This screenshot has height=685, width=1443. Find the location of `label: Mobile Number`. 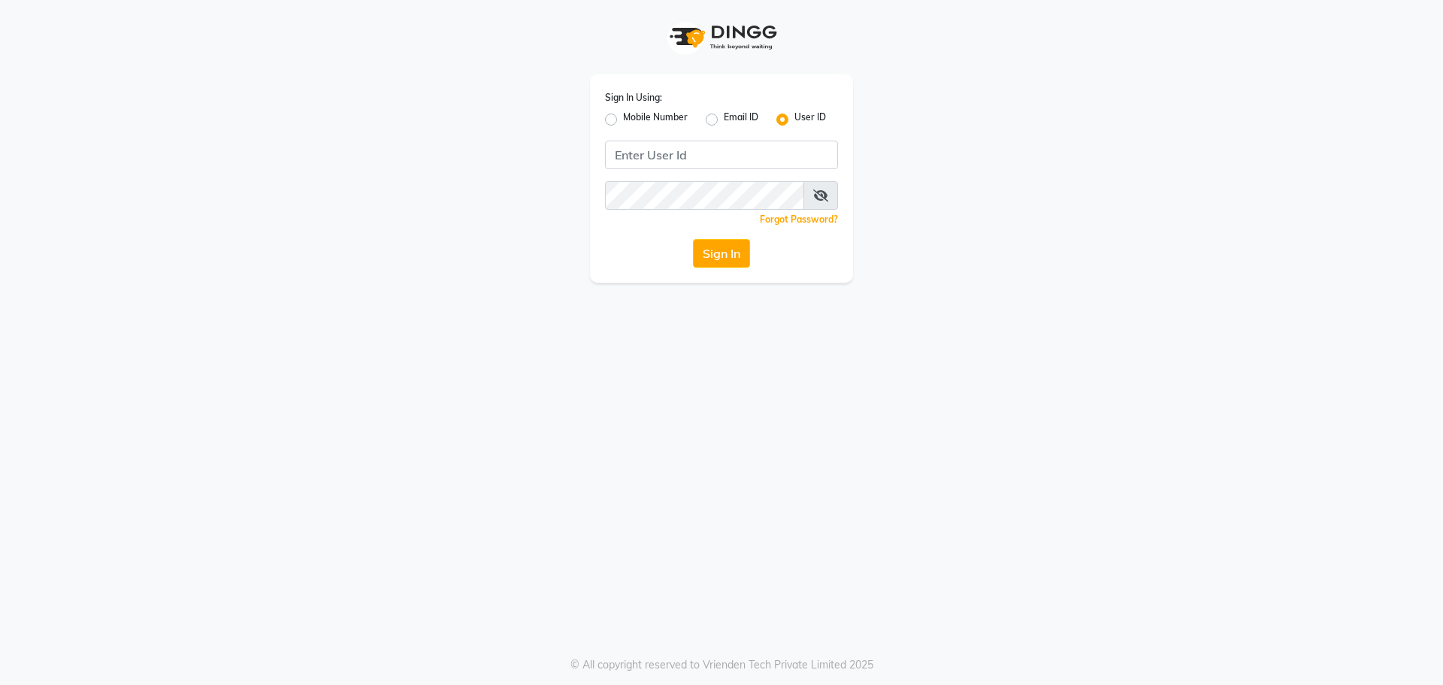

label: Mobile Number is located at coordinates (656, 120).